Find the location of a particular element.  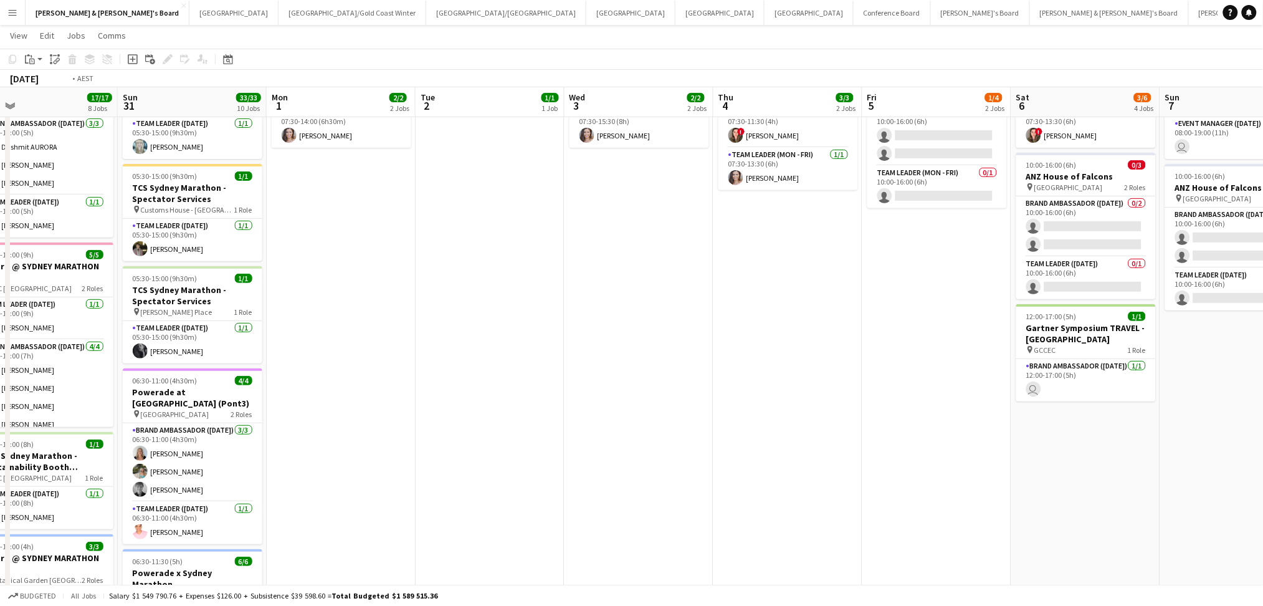

a: View is located at coordinates (19, 36).